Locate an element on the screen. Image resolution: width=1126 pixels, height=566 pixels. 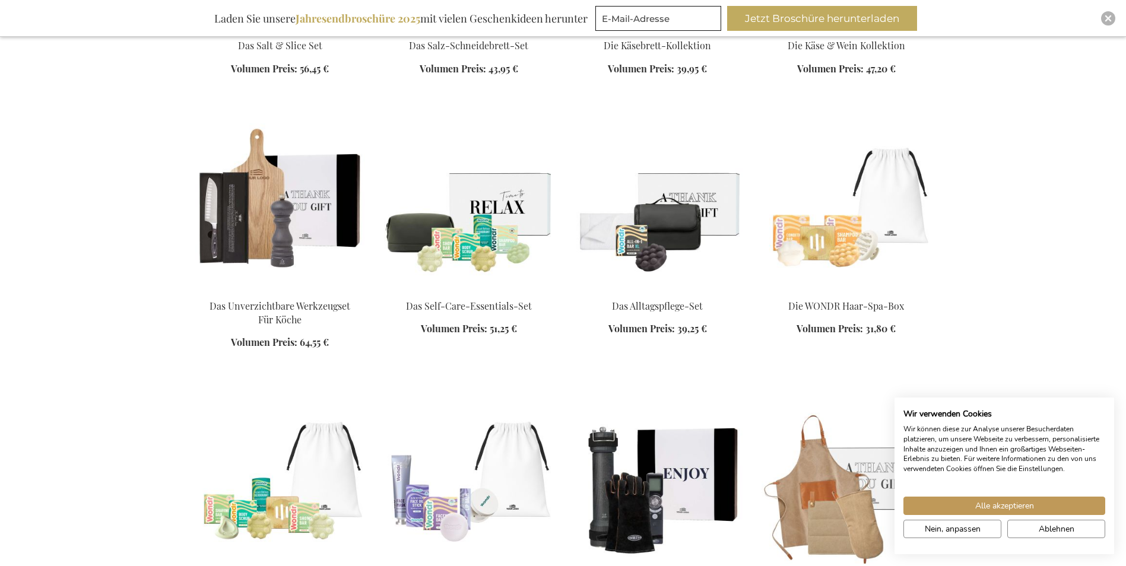
img: The WONDR Hair Spa Box is located at coordinates (846, 206).